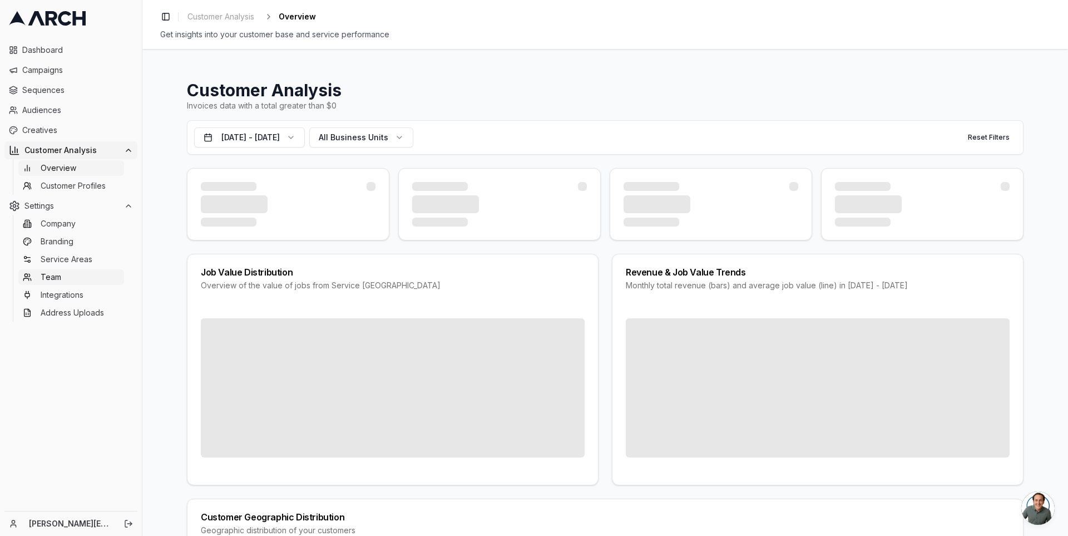 This screenshot has height=536, width=1068. What do you see at coordinates (71, 206) in the screenshot?
I see `button: Settings` at bounding box center [71, 206].